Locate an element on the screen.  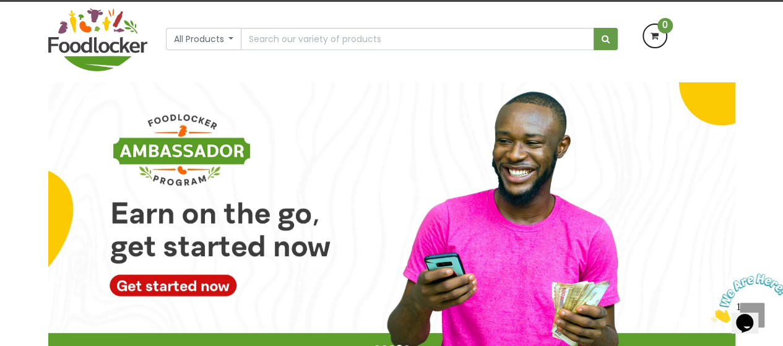
input: Search our variety of products is located at coordinates (417, 39).